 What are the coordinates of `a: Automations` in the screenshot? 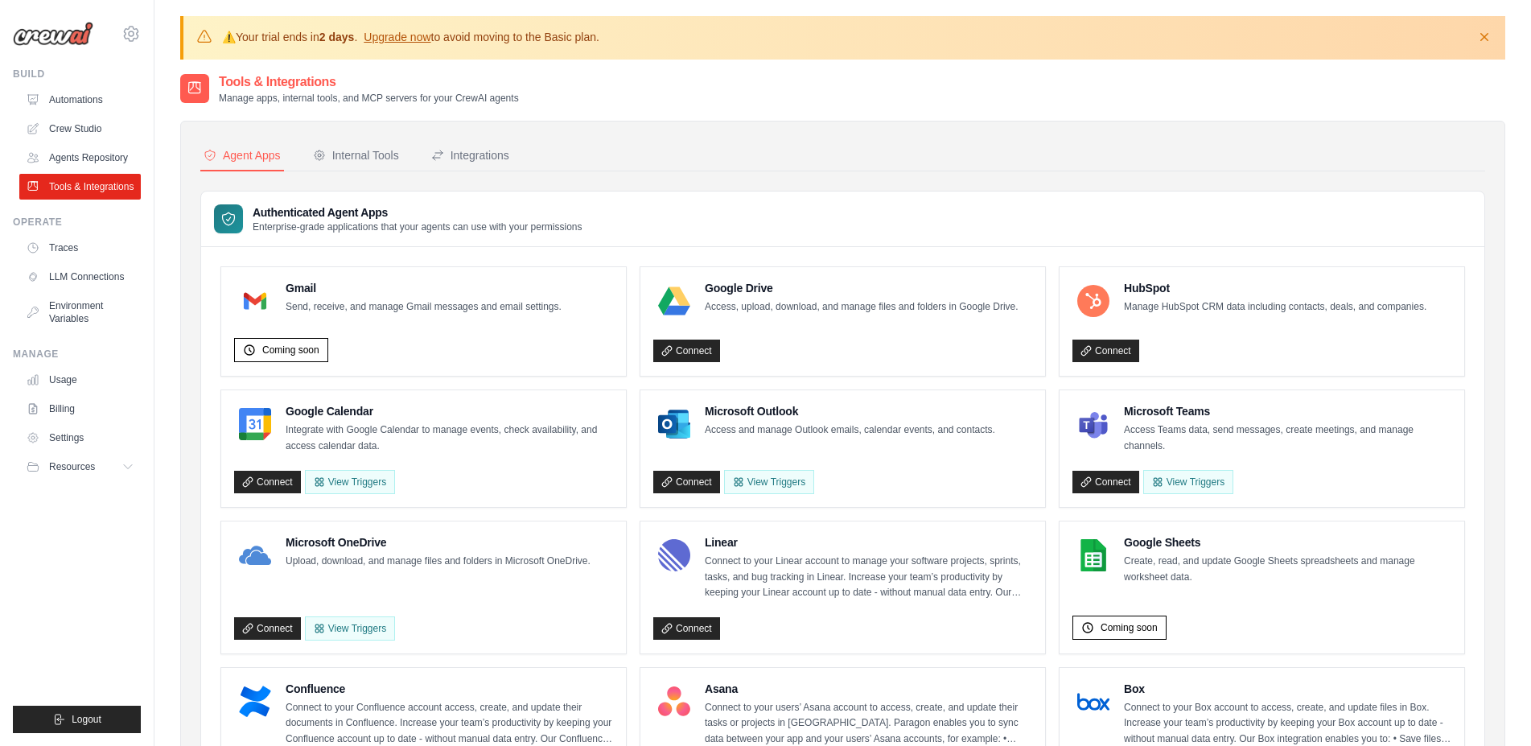 It's located at (80, 100).